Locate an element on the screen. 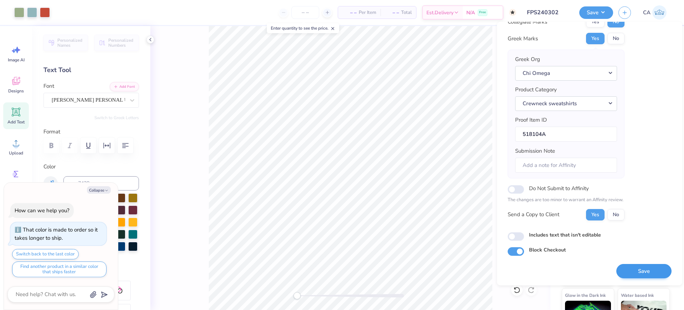  div: Collegiate Marks is located at coordinates (528, 22).